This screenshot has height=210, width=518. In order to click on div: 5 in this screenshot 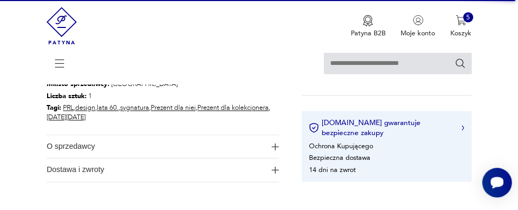, I will do `click(468, 17)`.